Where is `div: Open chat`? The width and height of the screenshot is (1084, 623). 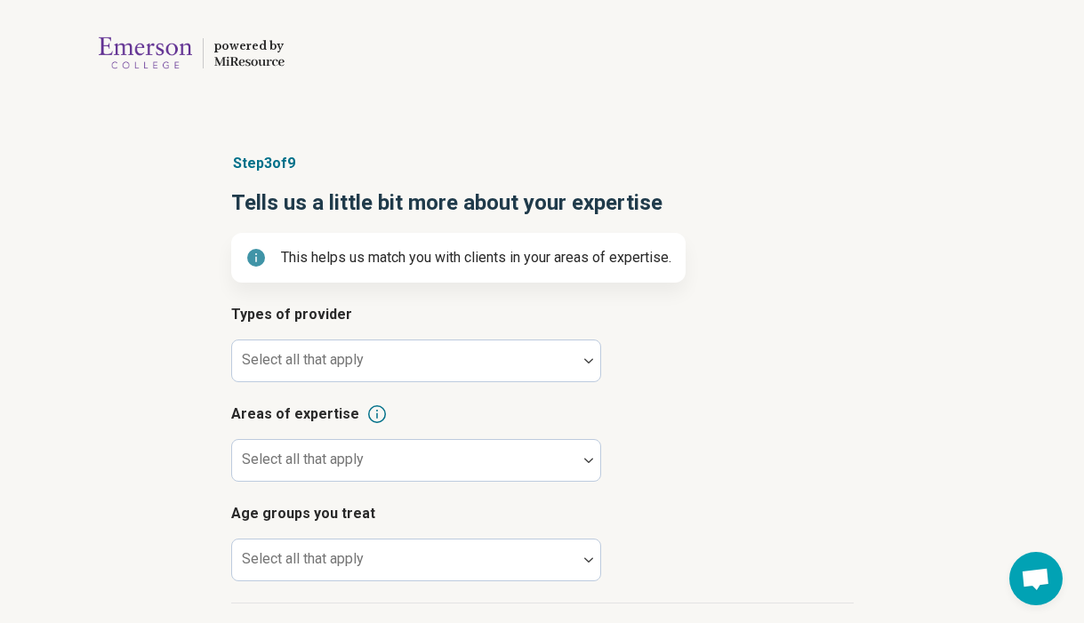 div: Open chat is located at coordinates (1036, 579).